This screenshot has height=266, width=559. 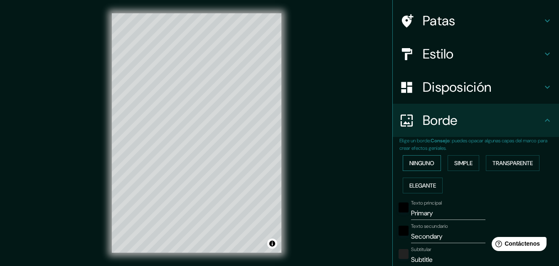 I want to click on font: Texto secundario, so click(x=429, y=227).